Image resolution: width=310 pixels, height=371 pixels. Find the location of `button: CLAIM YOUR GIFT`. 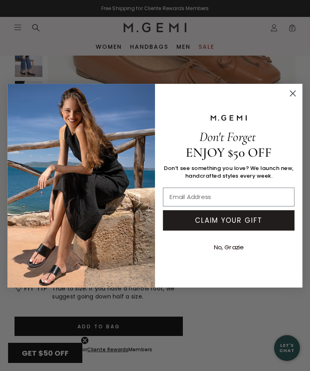

button: CLAIM YOUR GIFT is located at coordinates (229, 220).